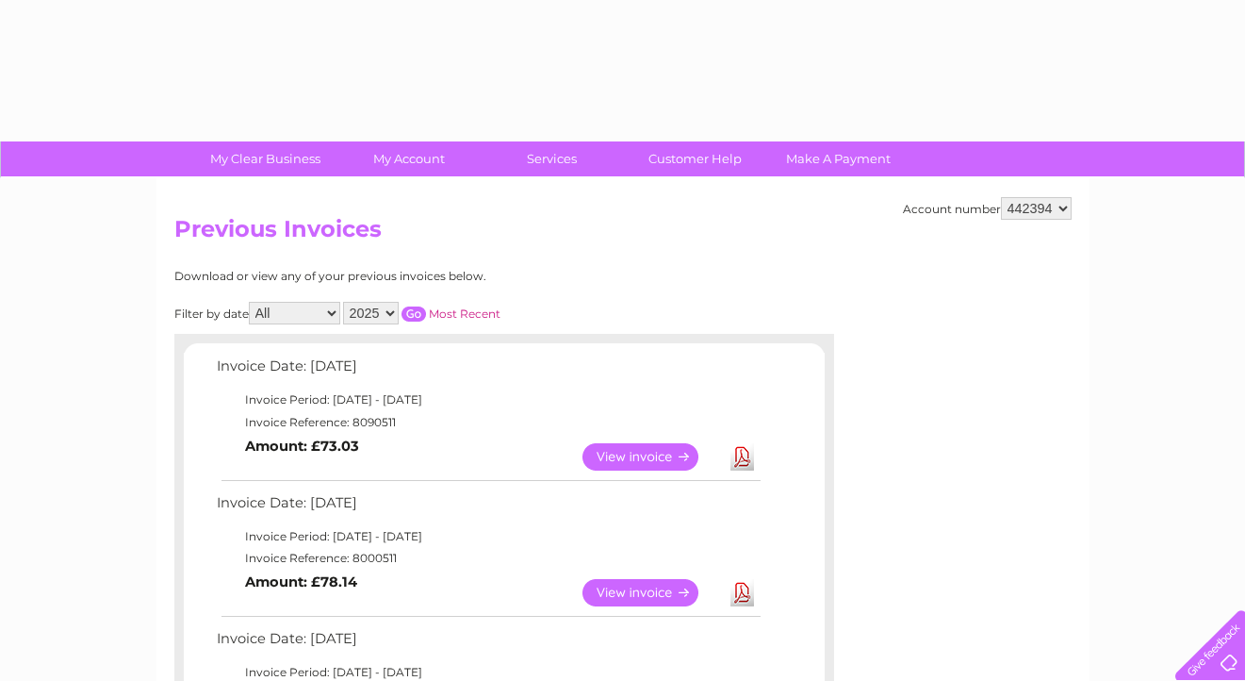 Image resolution: width=1245 pixels, height=681 pixels. What do you see at coordinates (695, 158) in the screenshot?
I see `a: Customer Help` at bounding box center [695, 158].